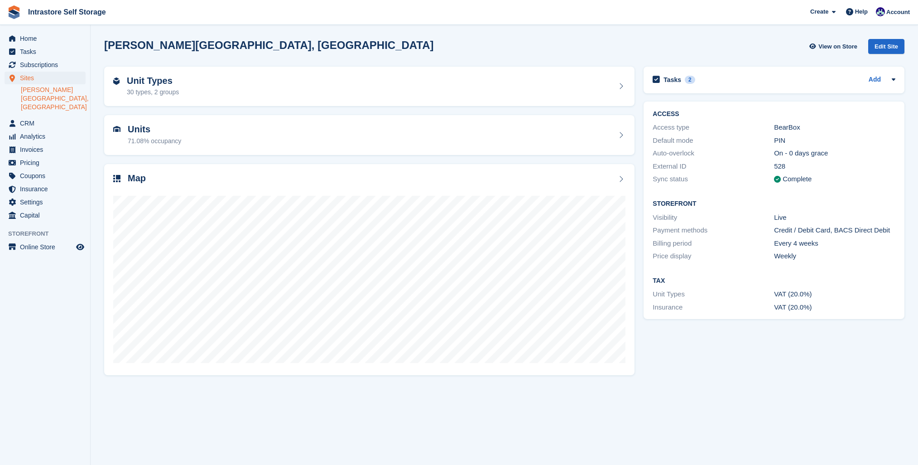 The width and height of the screenshot is (918, 465). Describe the element at coordinates (369, 269) in the screenshot. I see `a: Map` at that location.